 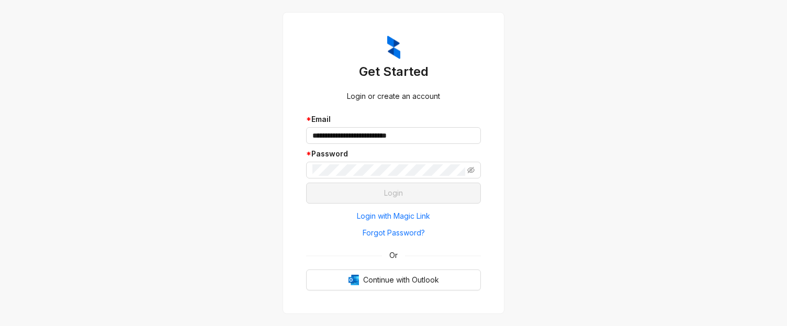 What do you see at coordinates (394, 233) in the screenshot?
I see `button: Forgot Password?` at bounding box center [394, 233].